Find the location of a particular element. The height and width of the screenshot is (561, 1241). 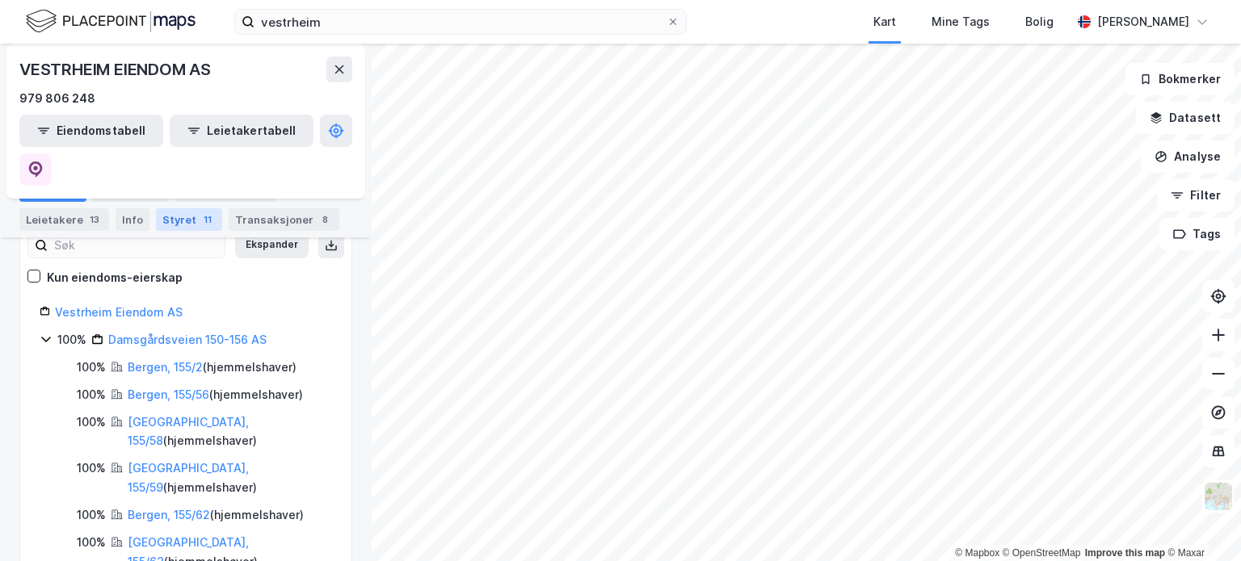

button: Datasett is located at coordinates (1185, 118).